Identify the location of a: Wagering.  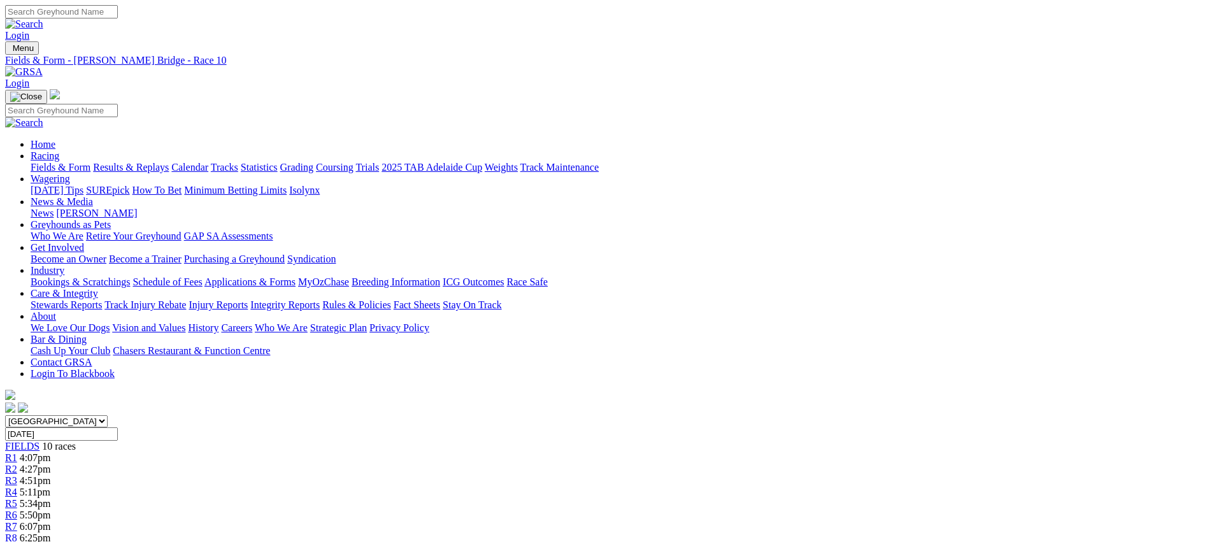
(50, 178).